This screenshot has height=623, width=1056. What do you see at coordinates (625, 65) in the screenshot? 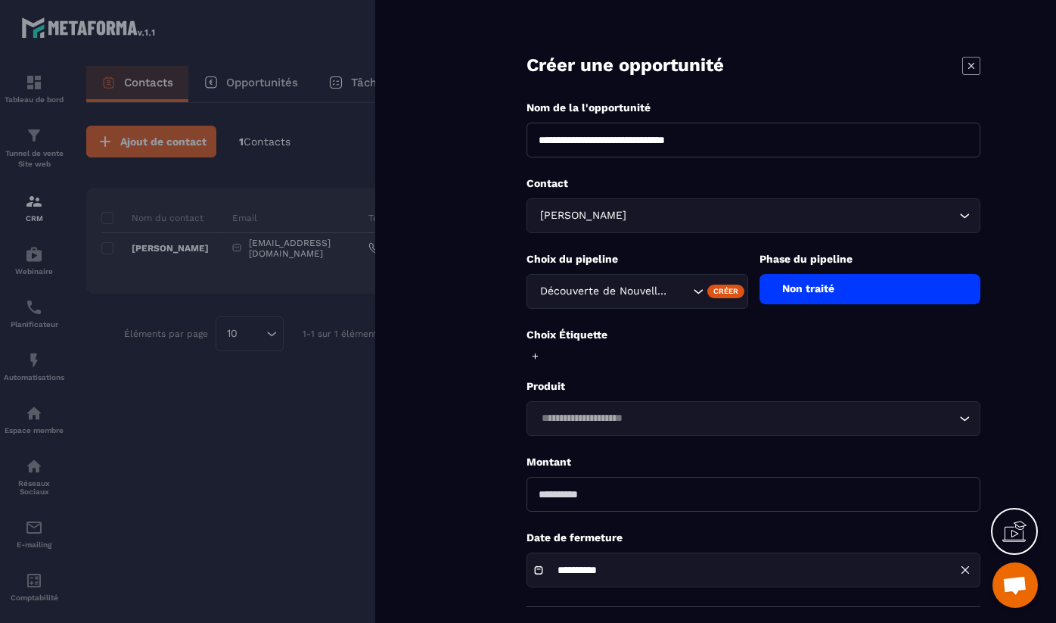
I see `p: Créer une opportunité` at bounding box center [625, 65].